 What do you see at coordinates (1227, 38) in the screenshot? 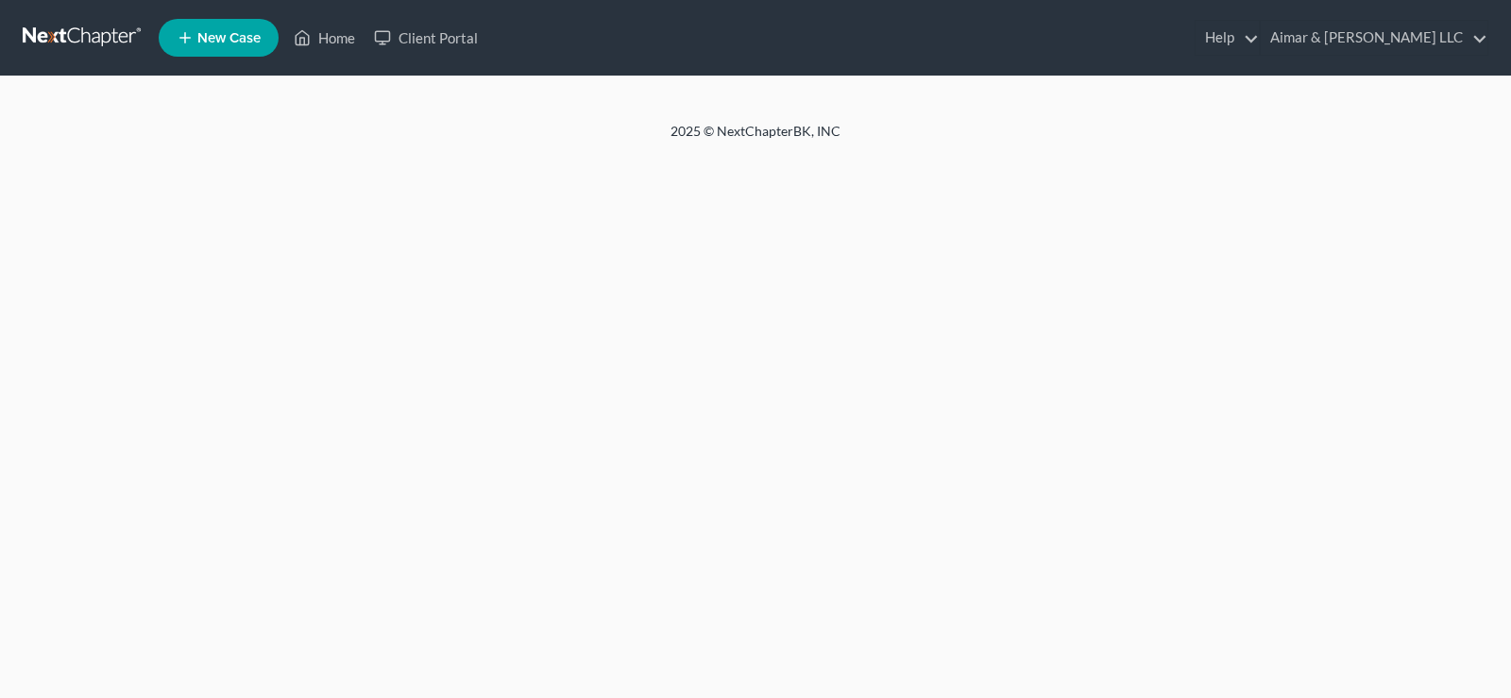
I see `a: Help` at bounding box center [1227, 38].